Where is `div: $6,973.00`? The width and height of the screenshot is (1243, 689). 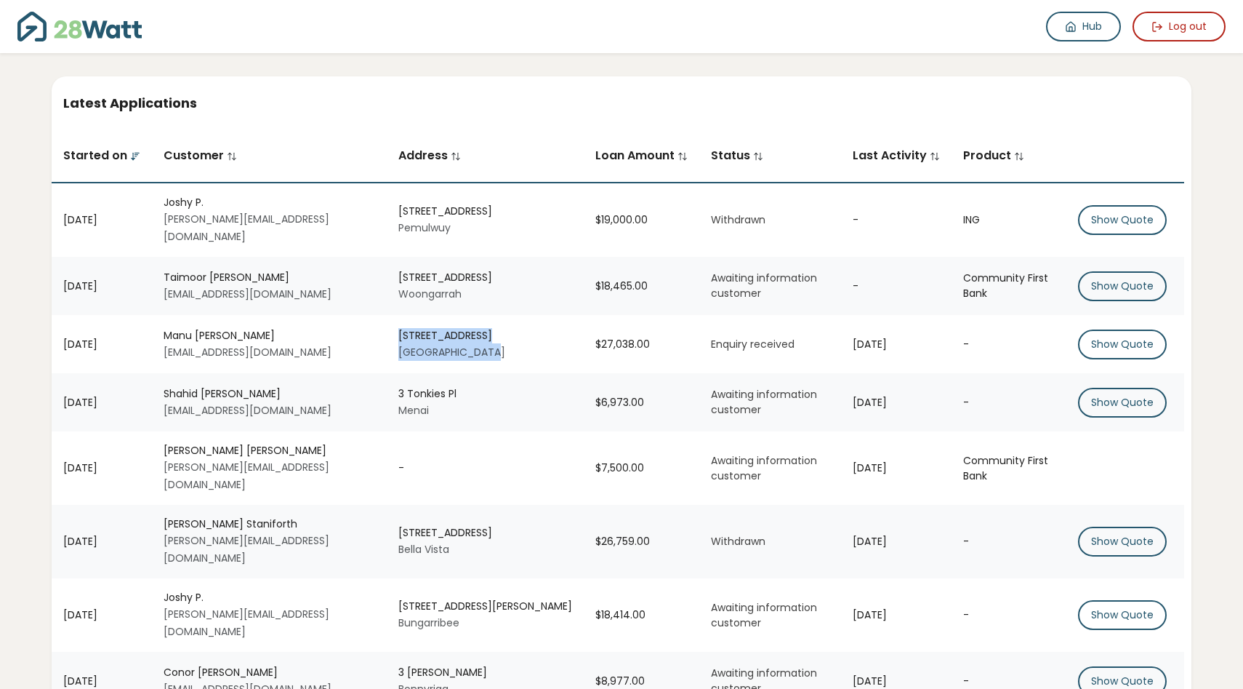
div: $6,973.00 is located at coordinates (641, 402).